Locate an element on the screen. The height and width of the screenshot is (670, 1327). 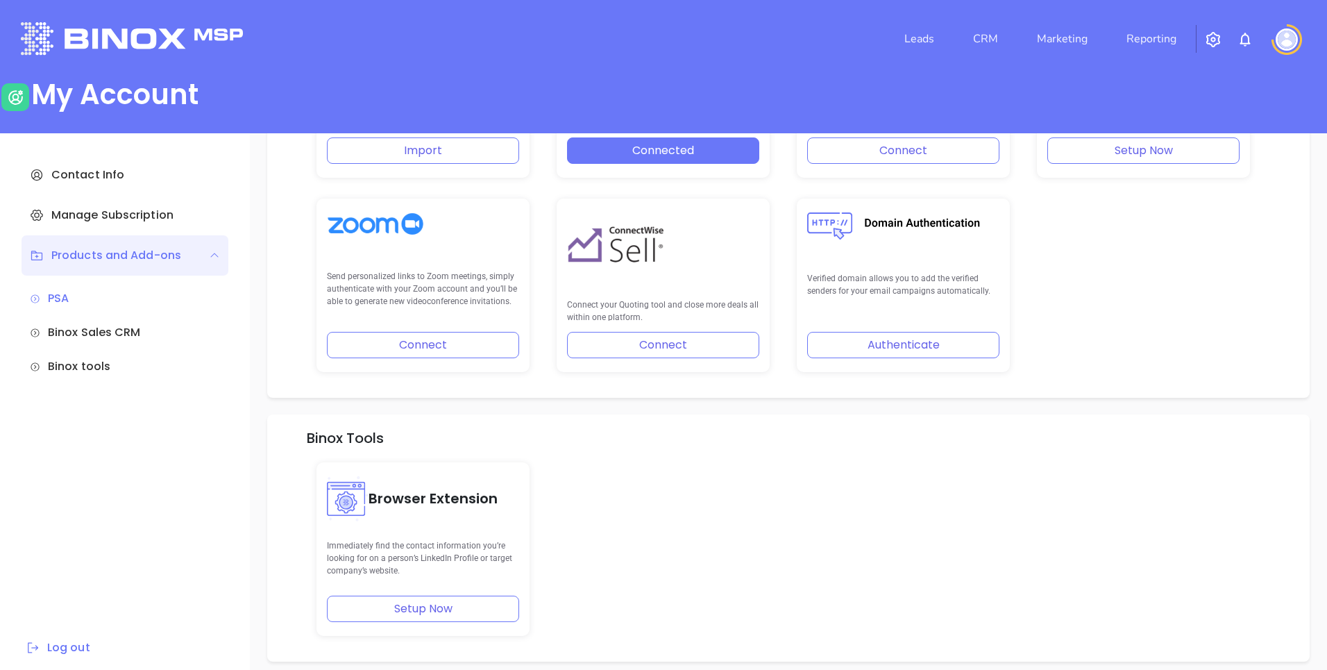
a: Reporting is located at coordinates (1151, 39).